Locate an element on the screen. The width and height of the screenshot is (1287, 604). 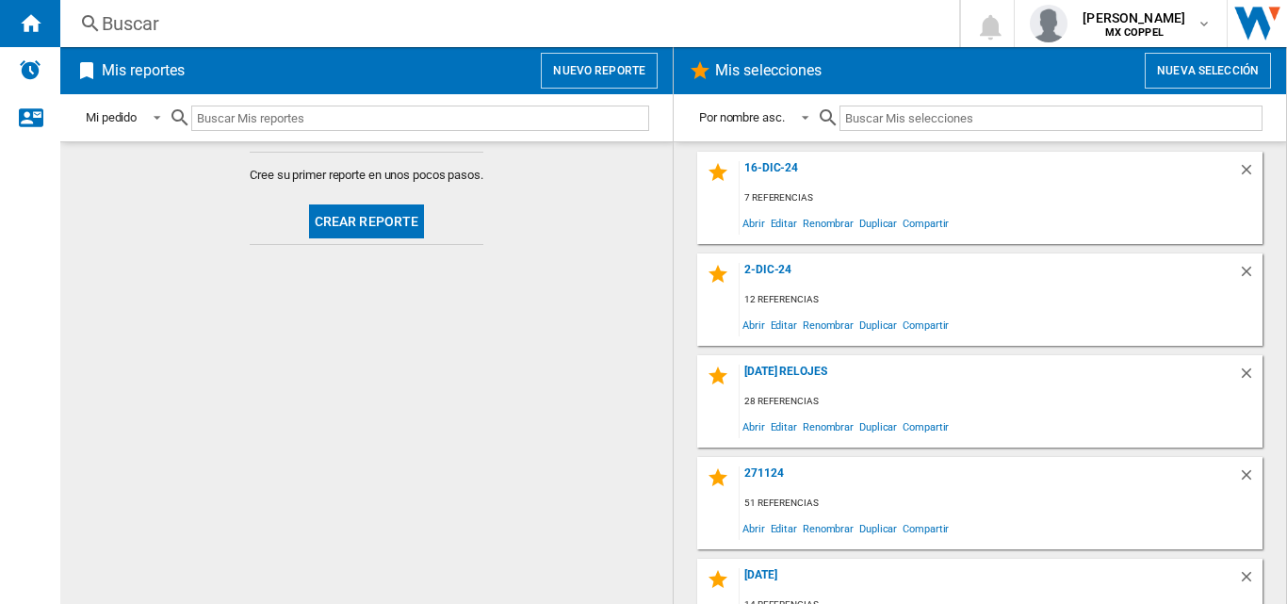
b: MX COPPEL is located at coordinates (1134, 32).